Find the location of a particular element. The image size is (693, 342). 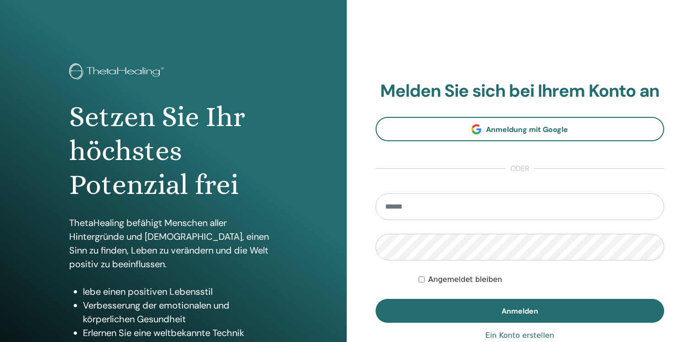

span: Anmelden is located at coordinates (520, 310).